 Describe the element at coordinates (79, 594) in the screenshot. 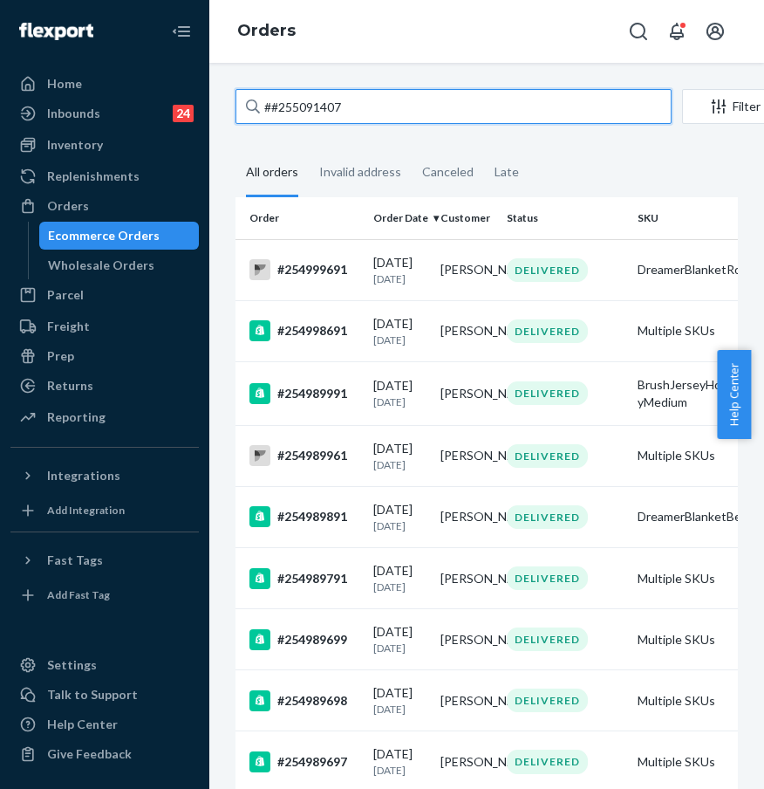

I see `div: Add Fast Tag` at that location.